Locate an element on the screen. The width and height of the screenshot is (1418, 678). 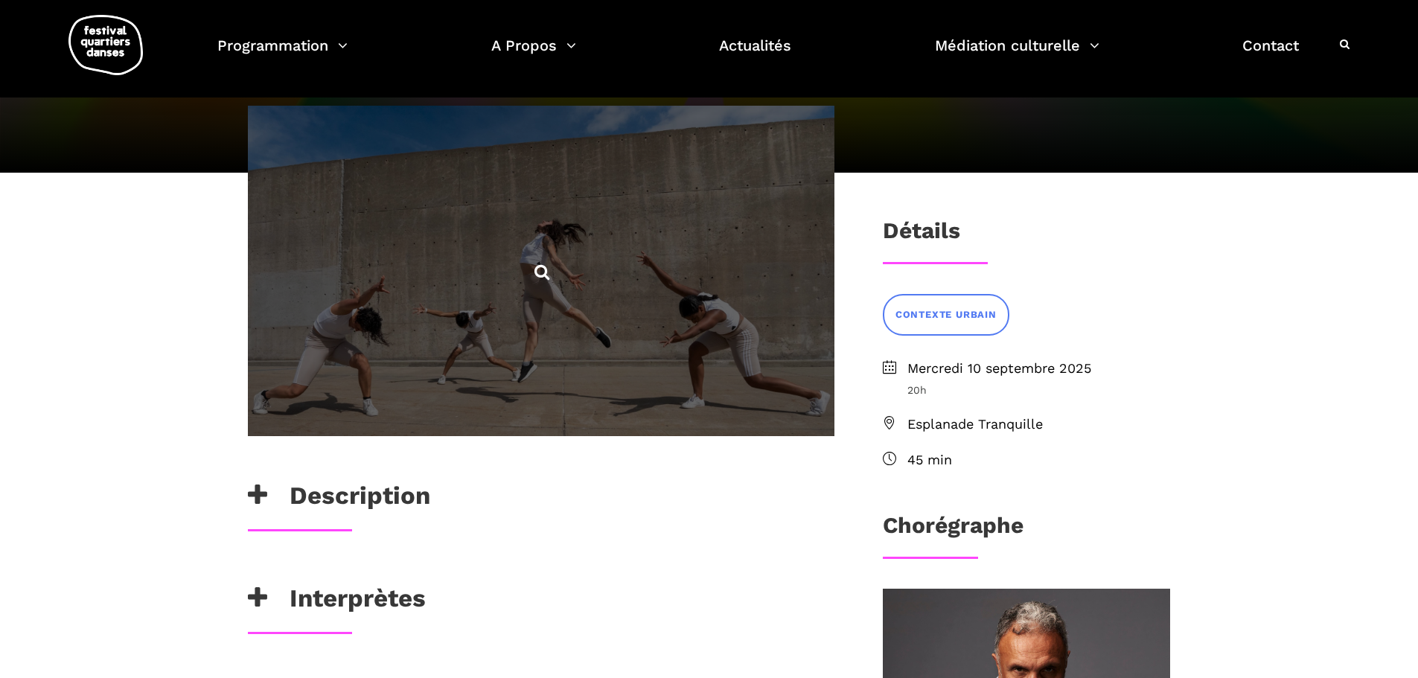
a: Médiation culturelle is located at coordinates (1017, 54).